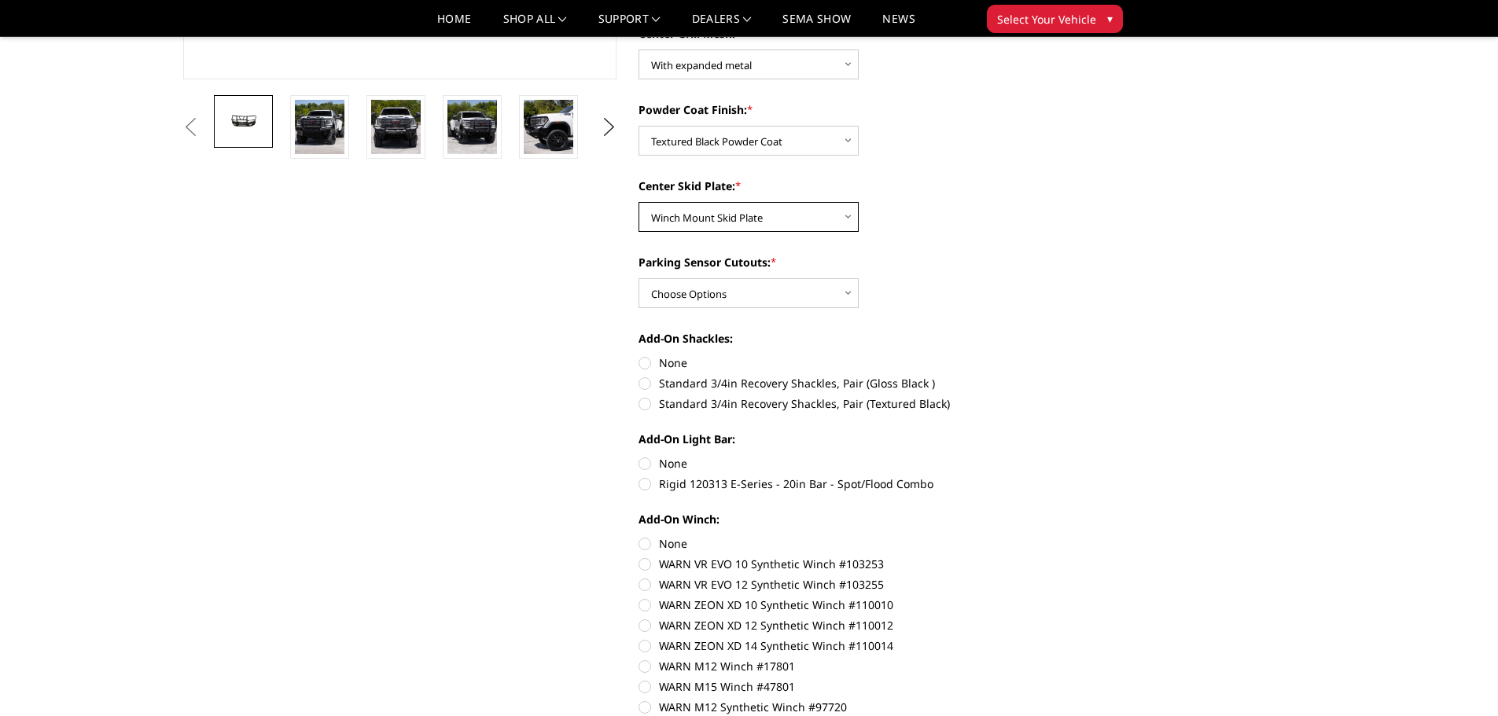 The height and width of the screenshot is (716, 1498). Describe the element at coordinates (1047, 19) in the screenshot. I see `span: Select Your Vehicle` at that location.